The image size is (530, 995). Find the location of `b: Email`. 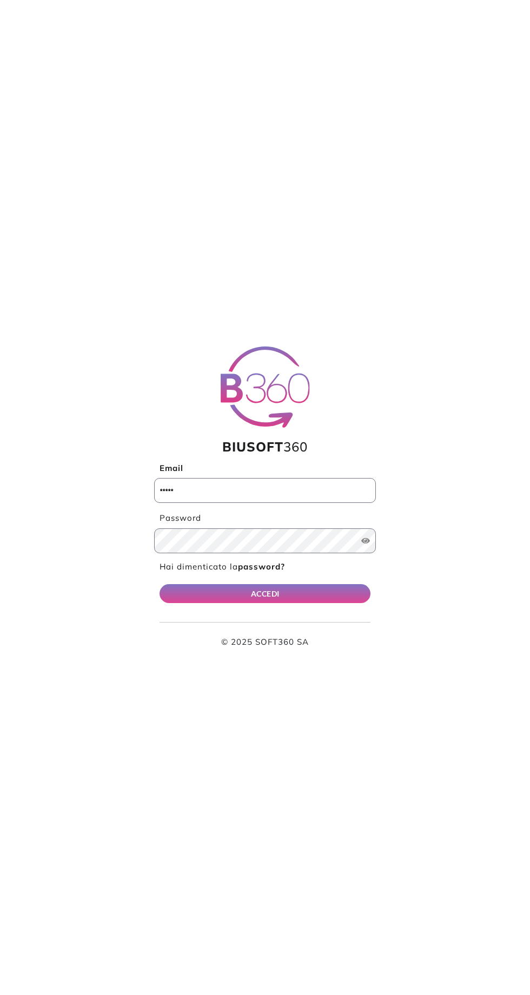

b: Email is located at coordinates (172, 468).